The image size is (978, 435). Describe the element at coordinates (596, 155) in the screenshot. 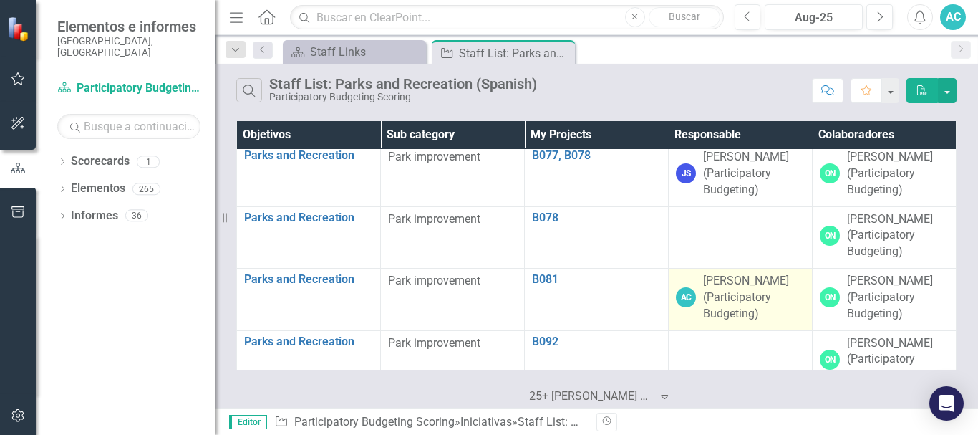

I see `a: B077, B078` at that location.